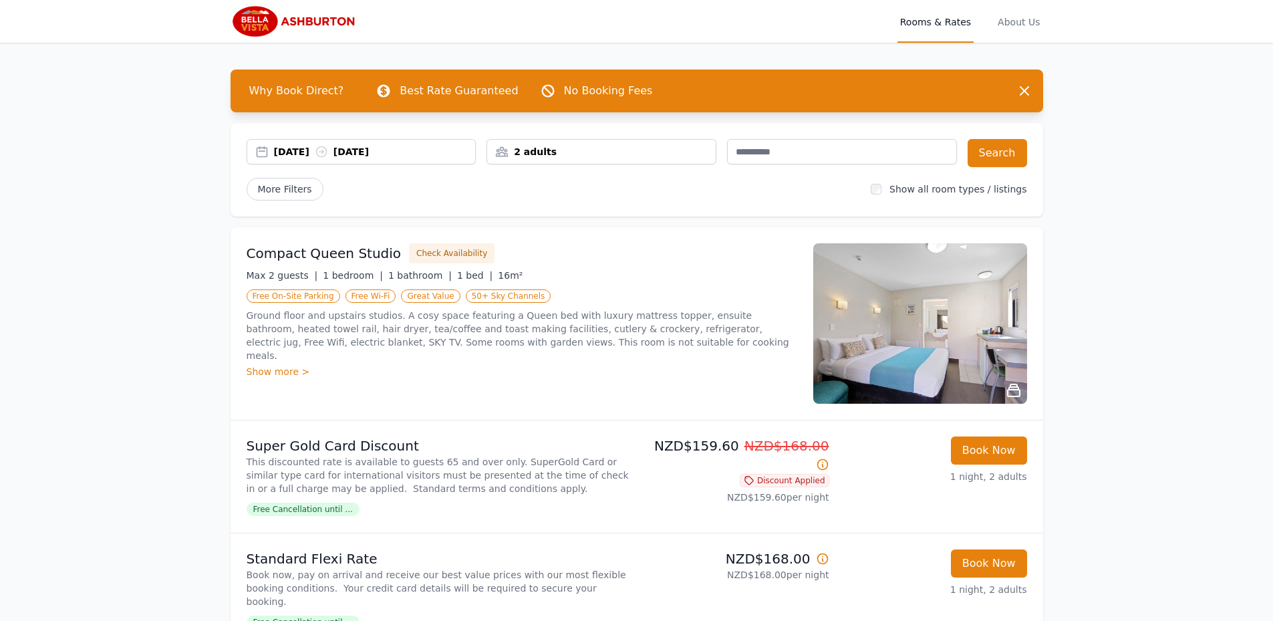 The width and height of the screenshot is (1273, 621). Describe the element at coordinates (787, 446) in the screenshot. I see `span: NZD$168.00` at that location.